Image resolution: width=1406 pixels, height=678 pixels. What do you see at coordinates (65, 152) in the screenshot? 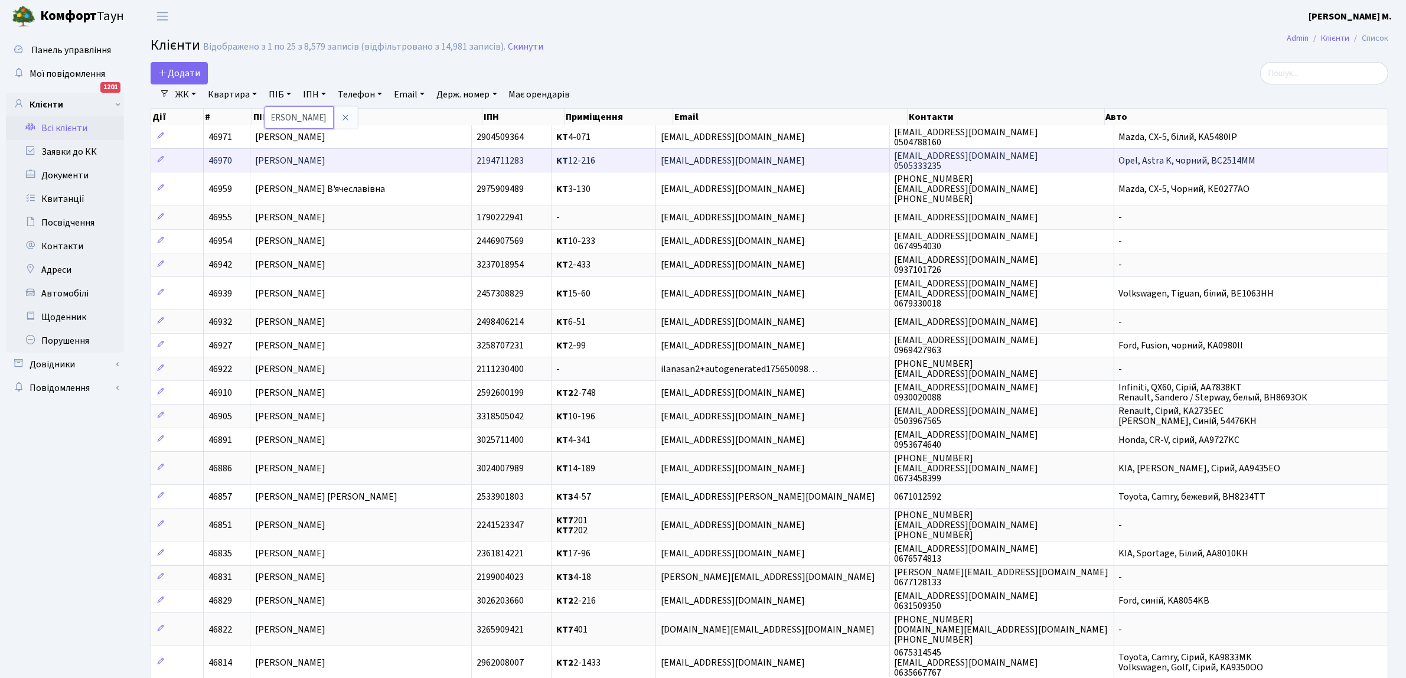
I see `a: Заявки до КК` at bounding box center [65, 152].